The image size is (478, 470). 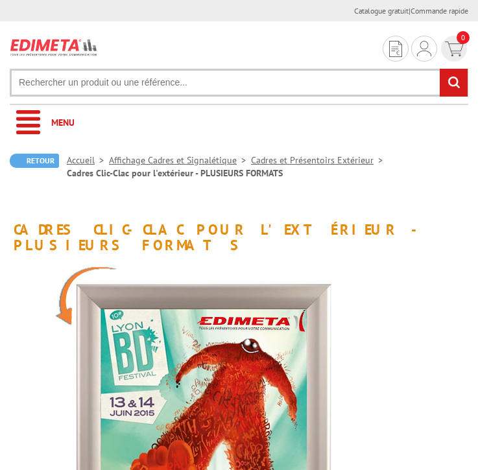 What do you see at coordinates (239, 82) in the screenshot?
I see `input: Rechercher un produit ou une référence...` at bounding box center [239, 82].